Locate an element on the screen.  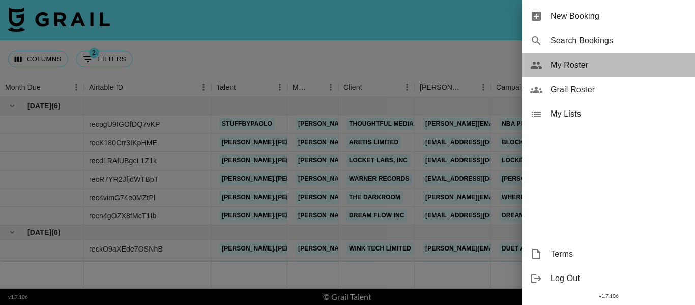
div: Log Out is located at coordinates (609, 278).